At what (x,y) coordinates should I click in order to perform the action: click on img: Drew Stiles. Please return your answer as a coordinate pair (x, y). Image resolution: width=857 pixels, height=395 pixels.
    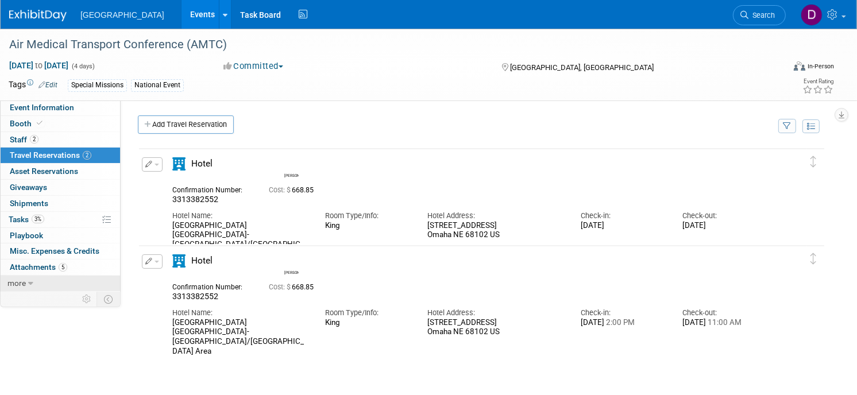
    Looking at the image, I should click on (812, 15).